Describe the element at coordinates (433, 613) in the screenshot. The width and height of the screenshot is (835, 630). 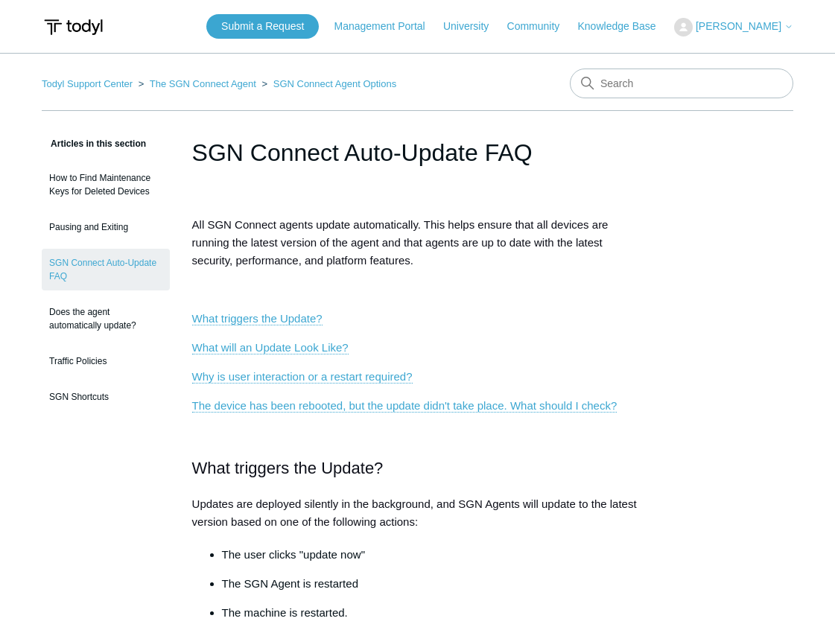
I see `p: The machine is restarted.` at that location.